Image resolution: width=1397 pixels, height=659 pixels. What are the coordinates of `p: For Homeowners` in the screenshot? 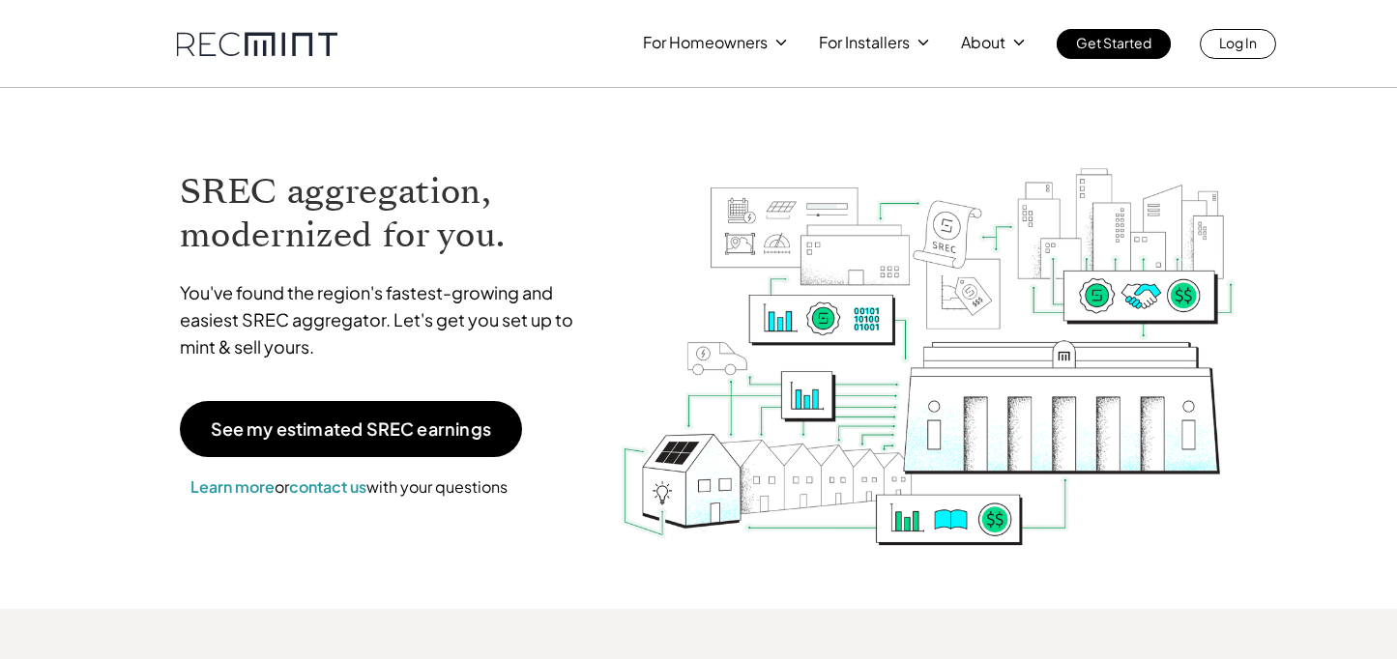 It's located at (705, 43).